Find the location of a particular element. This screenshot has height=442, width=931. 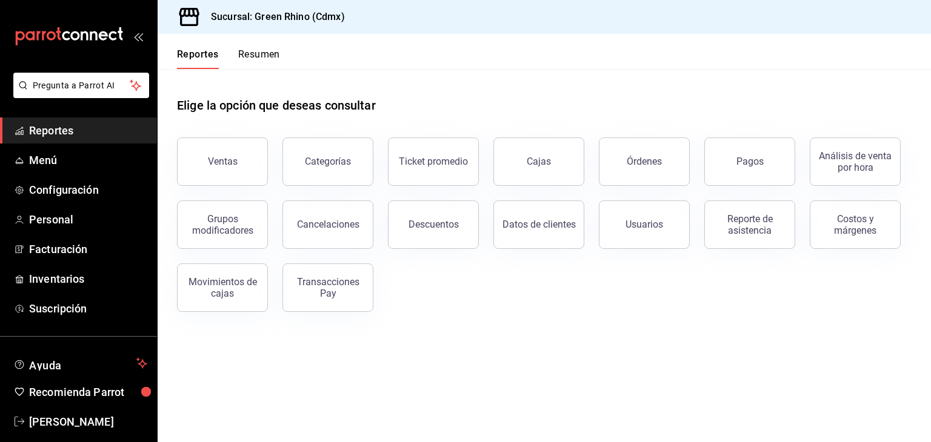

button: Transacciones Pay is located at coordinates (328, 288).